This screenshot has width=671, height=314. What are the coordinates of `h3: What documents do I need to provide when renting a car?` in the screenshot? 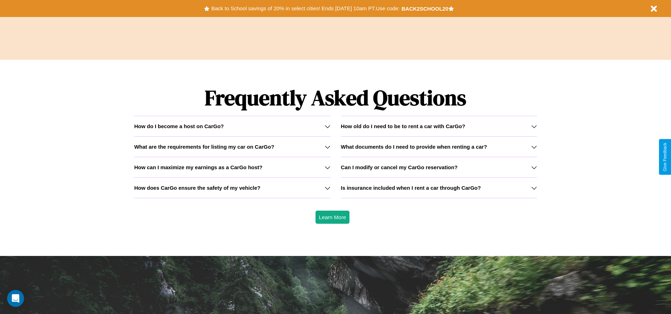 It's located at (414, 147).